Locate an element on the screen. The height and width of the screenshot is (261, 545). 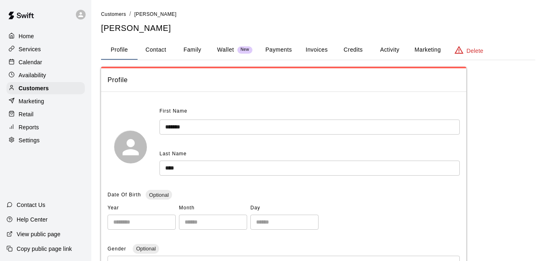
button: Payments is located at coordinates (279, 50).